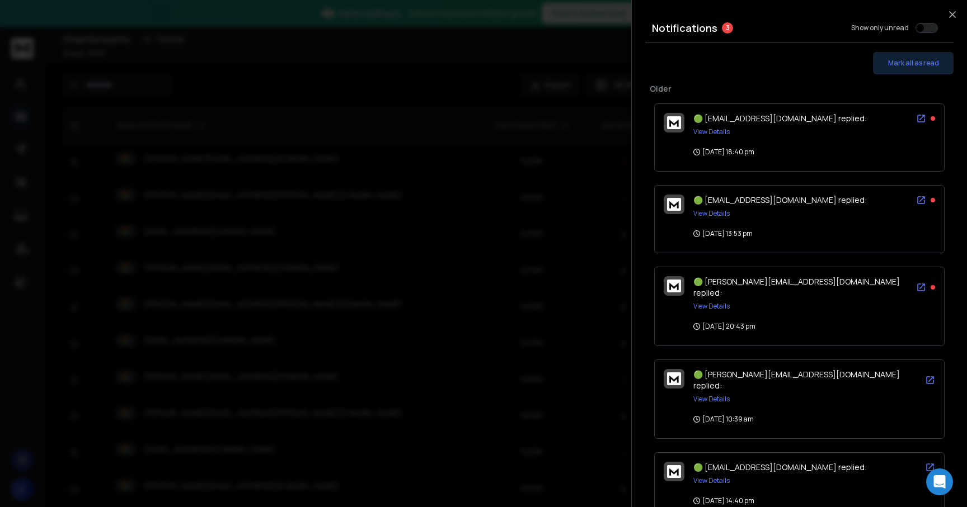 Image resolution: width=967 pixels, height=507 pixels. I want to click on div: v 4.0.25, so click(43, 22).